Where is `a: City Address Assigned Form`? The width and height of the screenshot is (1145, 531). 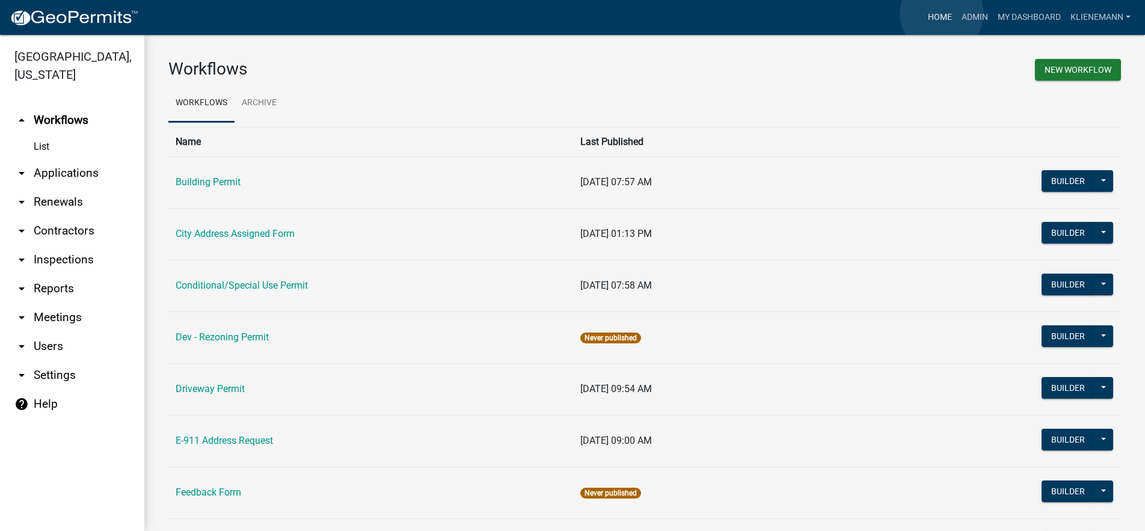 a: City Address Assigned Form is located at coordinates (235, 233).